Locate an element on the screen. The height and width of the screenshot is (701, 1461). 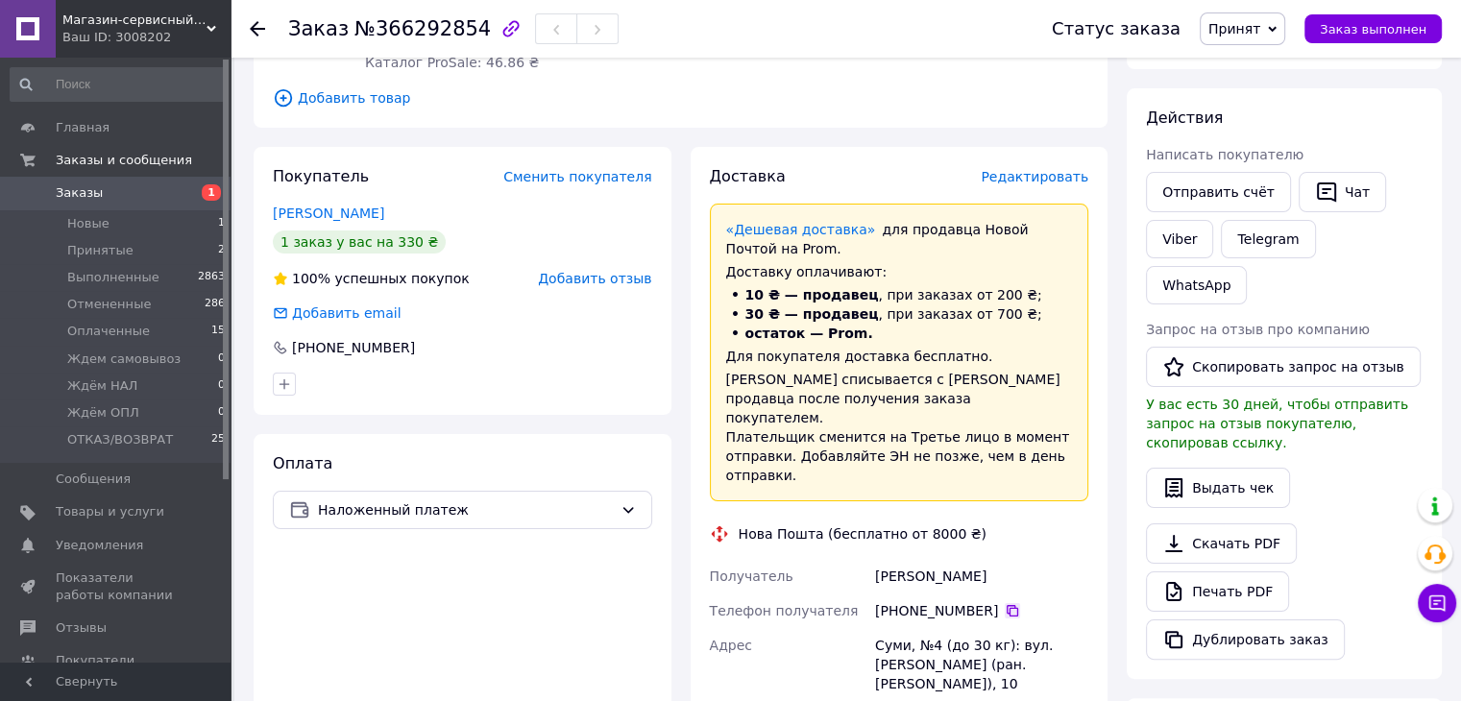
button: Отправить счёт is located at coordinates (1218, 192).